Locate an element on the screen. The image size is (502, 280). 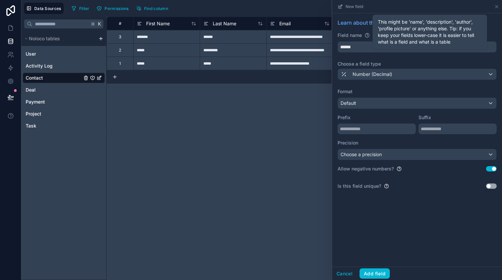
label: Field name is located at coordinates (350, 35).